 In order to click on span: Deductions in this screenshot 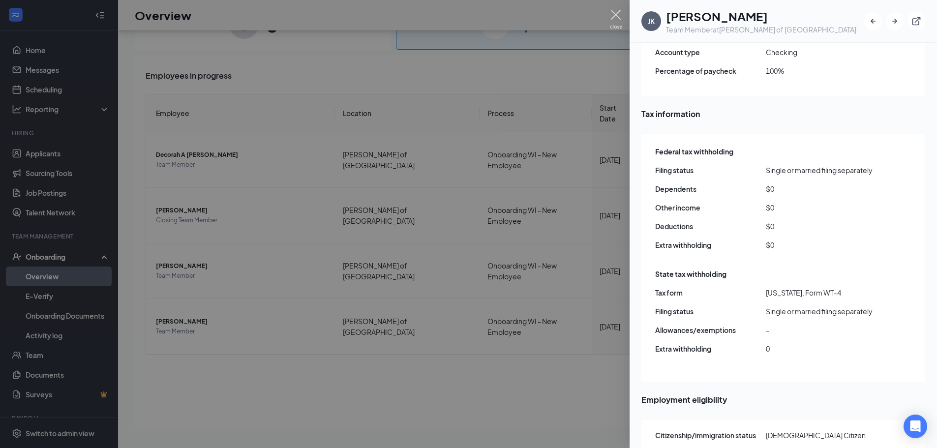, I will do `click(710, 226)`.